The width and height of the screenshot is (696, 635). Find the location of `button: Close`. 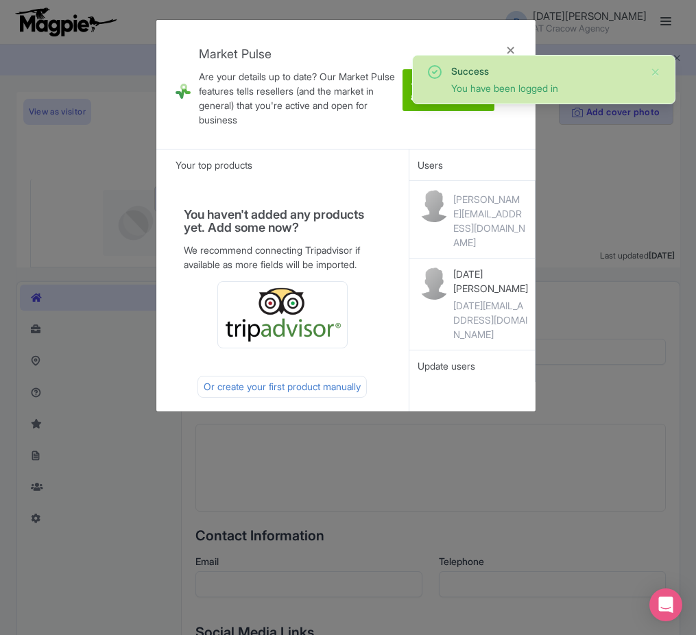

button: Close is located at coordinates (656, 72).